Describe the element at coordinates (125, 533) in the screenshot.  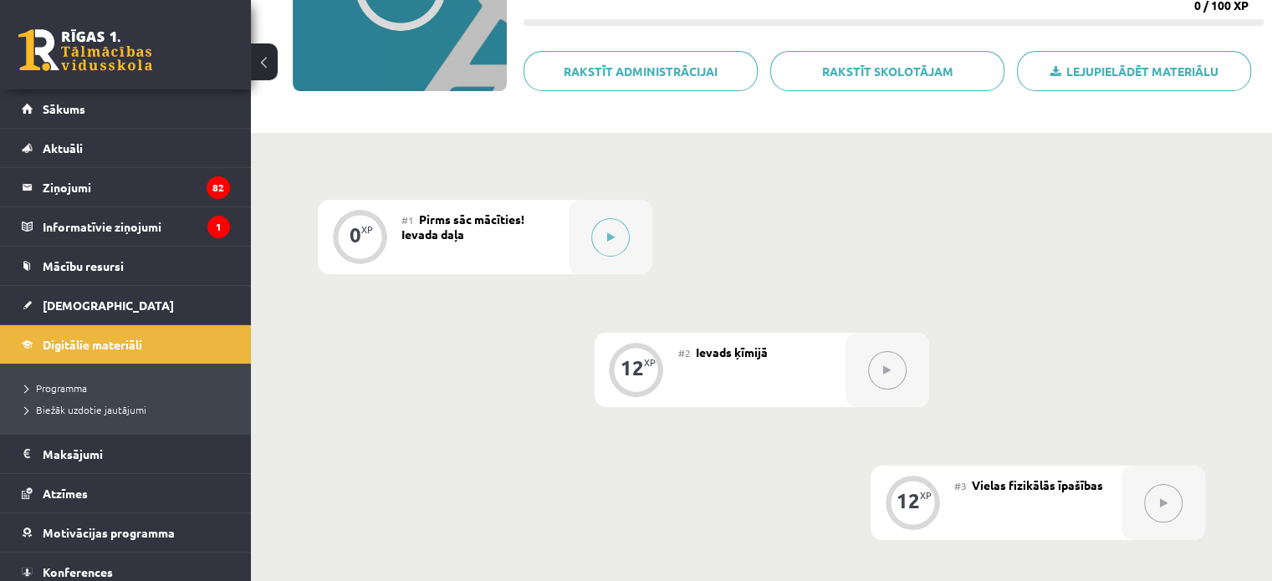
I see `a: Motivācijas programma` at that location.